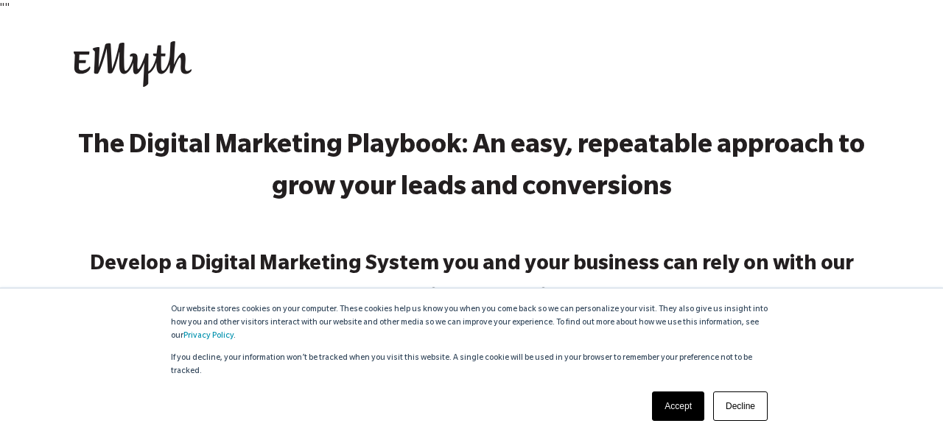 The image size is (943, 440). I want to click on p: Our website stores cookies on your computer. These cookies help us know you when you come back so..., so click(471, 323).